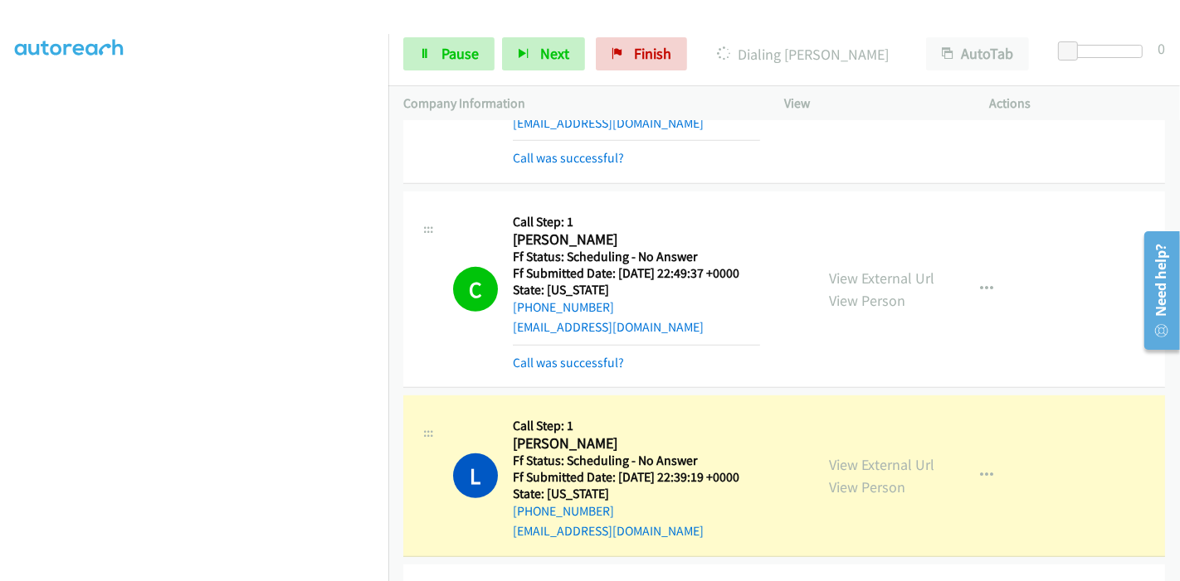 This screenshot has height=581, width=1180. What do you see at coordinates (460, 53) in the screenshot?
I see `span: Pause` at bounding box center [460, 53].